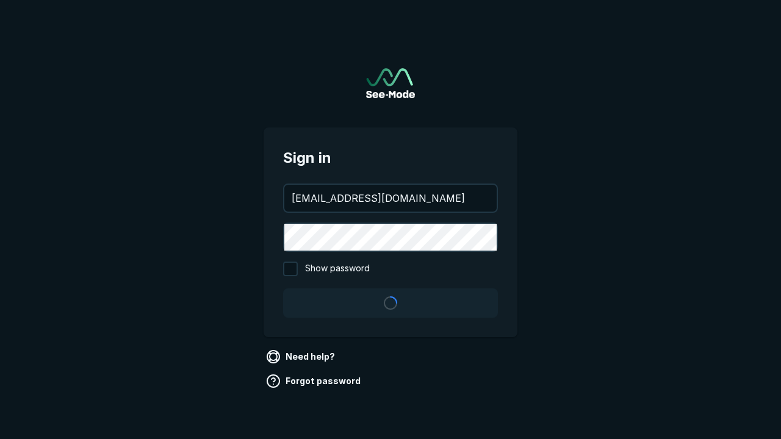  Describe the element at coordinates (391, 158) in the screenshot. I see `span: Sign in` at that location.